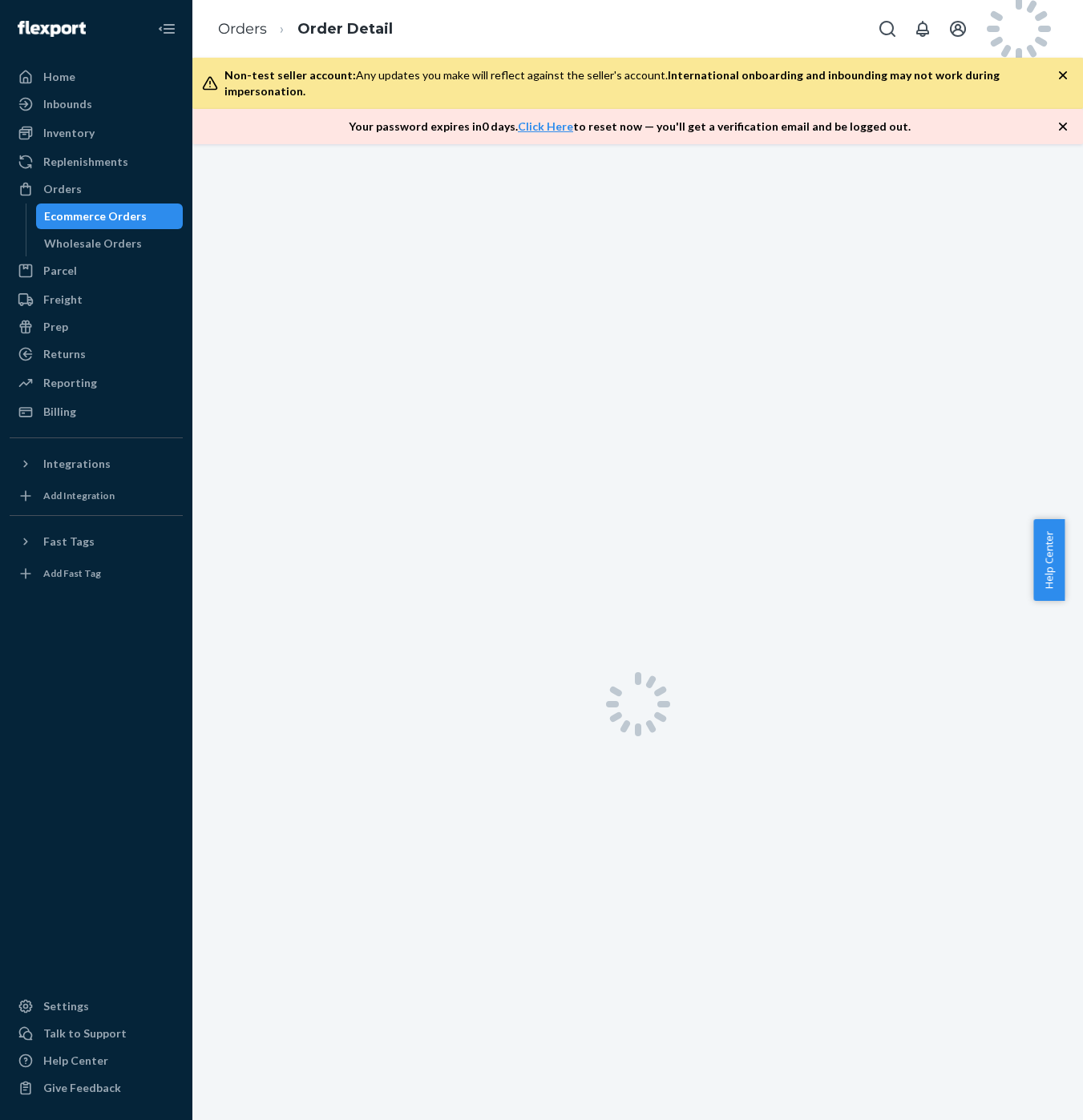 The width and height of the screenshot is (1083, 1120). What do you see at coordinates (60, 271) in the screenshot?
I see `div: Parcel` at bounding box center [60, 271].